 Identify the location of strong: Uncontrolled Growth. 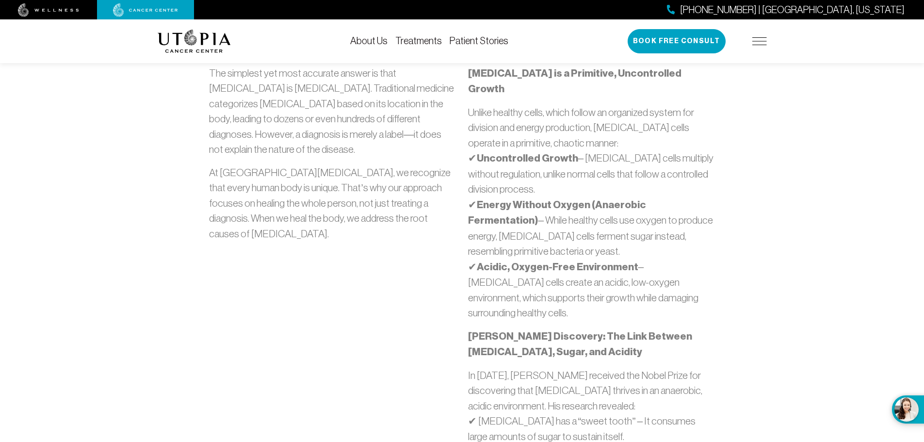
(527, 158).